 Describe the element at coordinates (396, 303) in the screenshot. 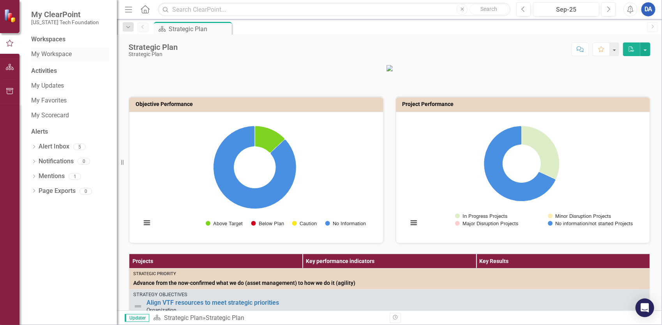

I see `a: Align VTF resources to meet strategic priorities` at that location.